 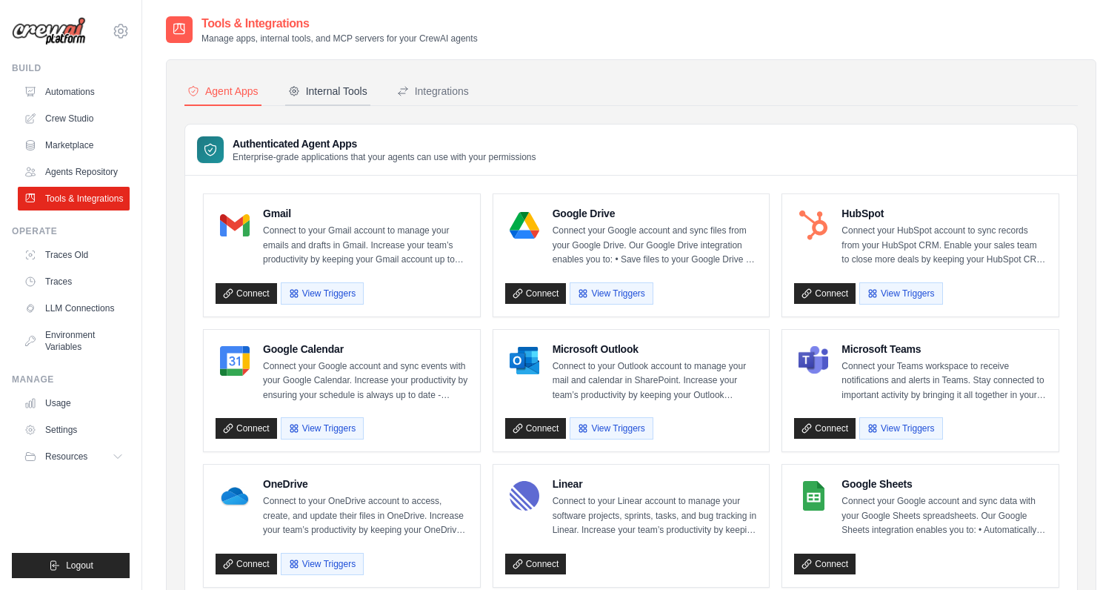 I want to click on p: Connect your Google account and sync data with your Google Sheets spreadsheets. Our Google Sheets..., so click(x=944, y=515).